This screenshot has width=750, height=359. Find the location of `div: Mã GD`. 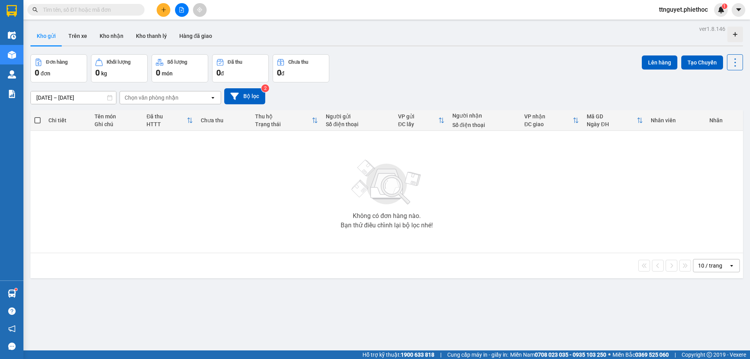

div: Mã GD is located at coordinates (612, 116).